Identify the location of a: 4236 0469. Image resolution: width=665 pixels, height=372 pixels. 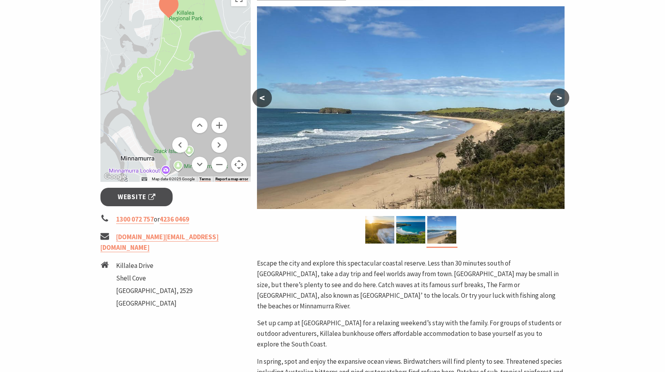
(174, 219).